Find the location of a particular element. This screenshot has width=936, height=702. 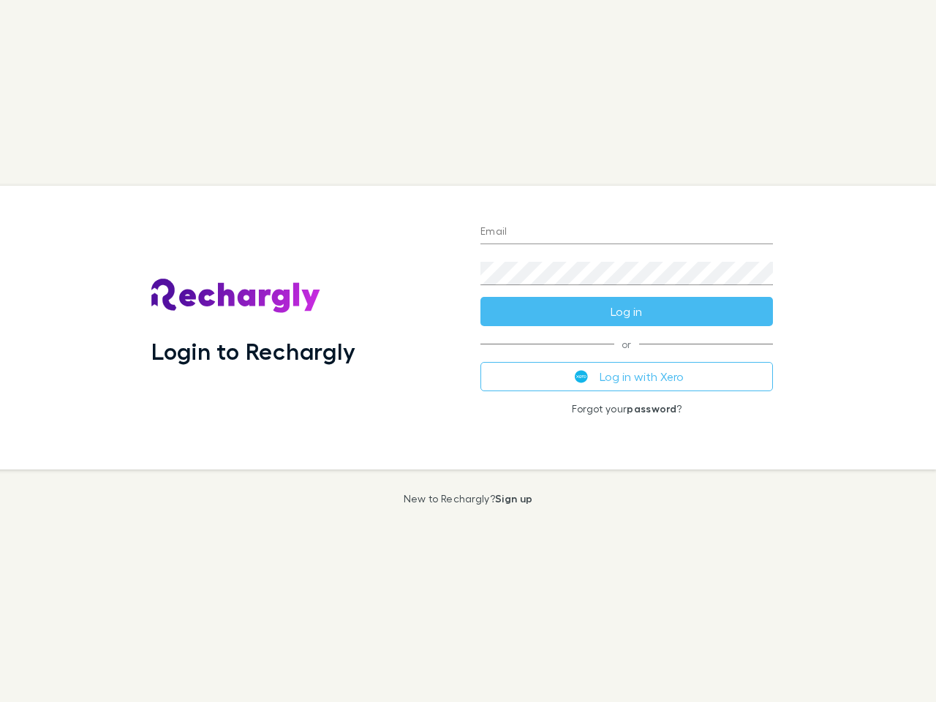

a: Sign up is located at coordinates (513, 498).